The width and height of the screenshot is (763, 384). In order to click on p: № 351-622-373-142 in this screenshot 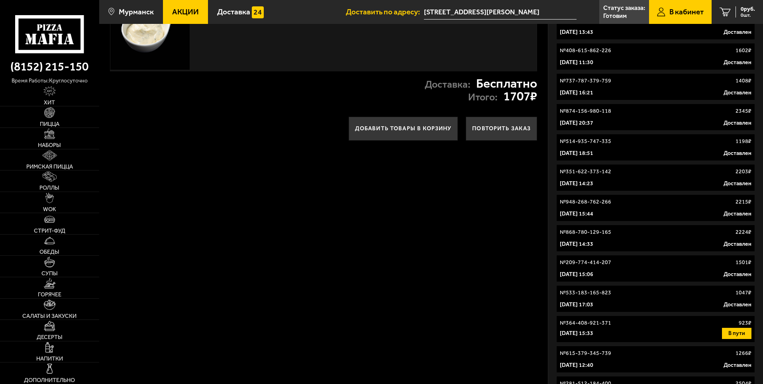, I will do `click(586, 172)`.